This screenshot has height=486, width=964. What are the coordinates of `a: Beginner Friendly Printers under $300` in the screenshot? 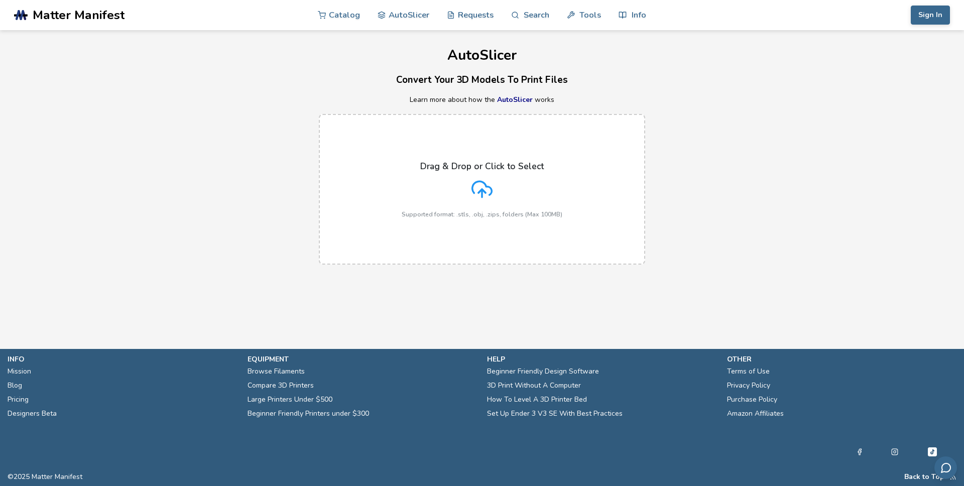 It's located at (308, 414).